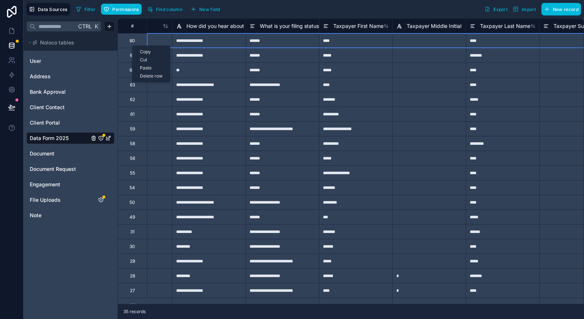  What do you see at coordinates (169, 9) in the screenshot?
I see `span: Find column` at bounding box center [169, 9].